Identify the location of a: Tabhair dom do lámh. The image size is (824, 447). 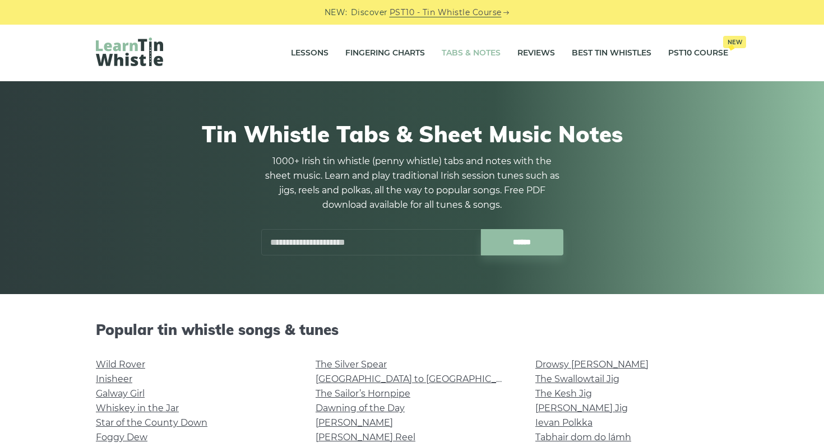
(583, 437).